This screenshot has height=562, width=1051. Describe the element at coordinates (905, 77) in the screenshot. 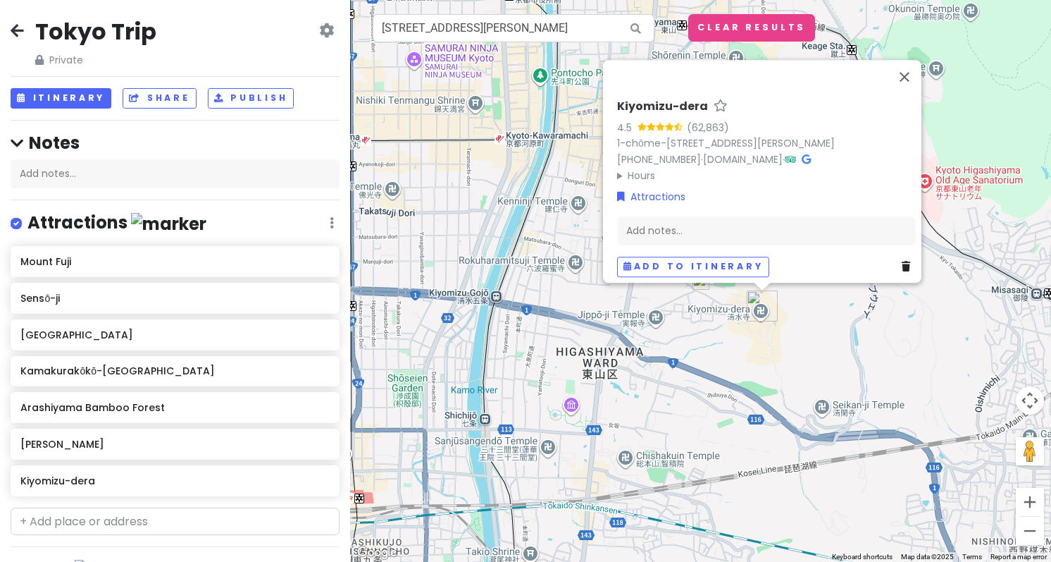

I see `button: Close` at that location.